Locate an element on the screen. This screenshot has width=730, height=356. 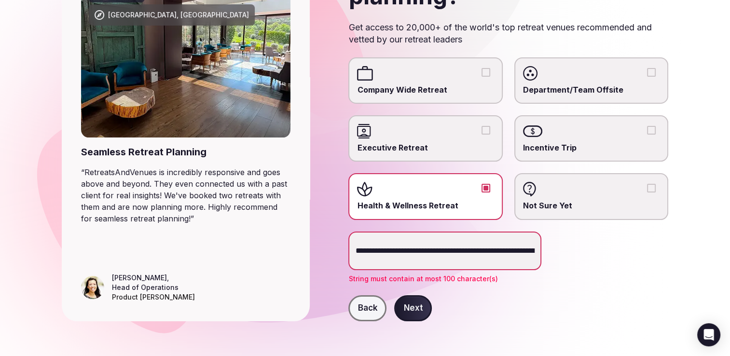
button: Executive Retreat is located at coordinates (486, 130).